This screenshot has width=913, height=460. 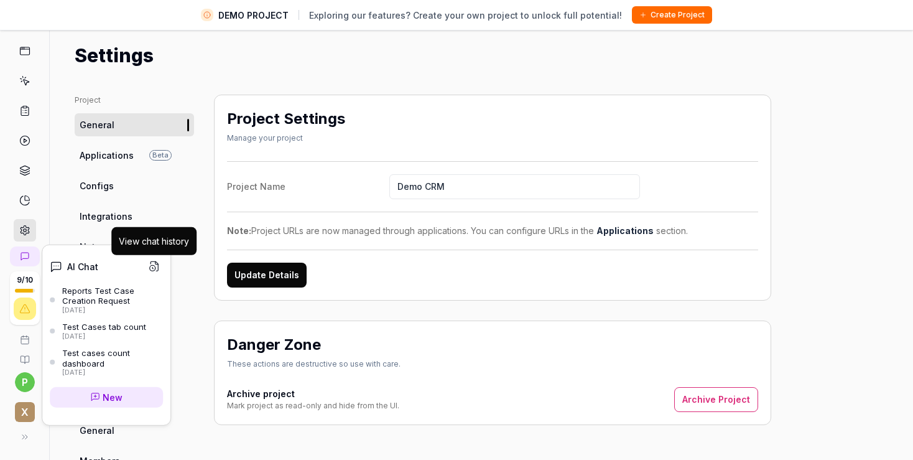 I want to click on button: Create Project, so click(x=672, y=15).